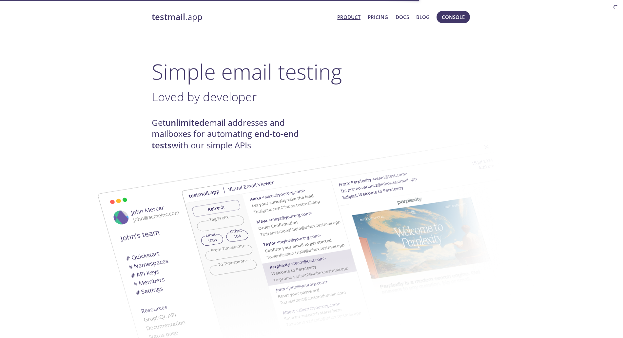  What do you see at coordinates (168, 17) in the screenshot?
I see `strong: testmail` at bounding box center [168, 17].